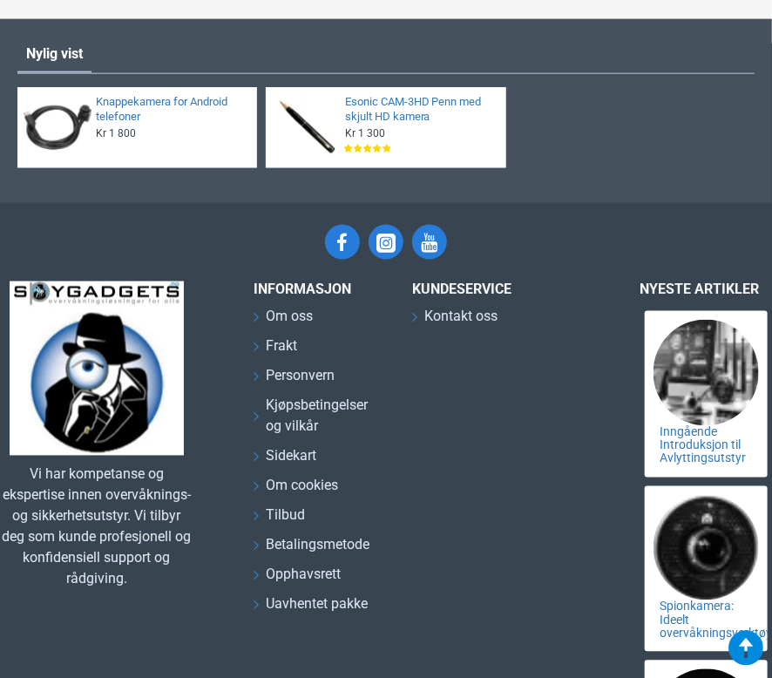  Describe the element at coordinates (97, 369) in the screenshot. I see `img: SpyGadgets.no` at that location.